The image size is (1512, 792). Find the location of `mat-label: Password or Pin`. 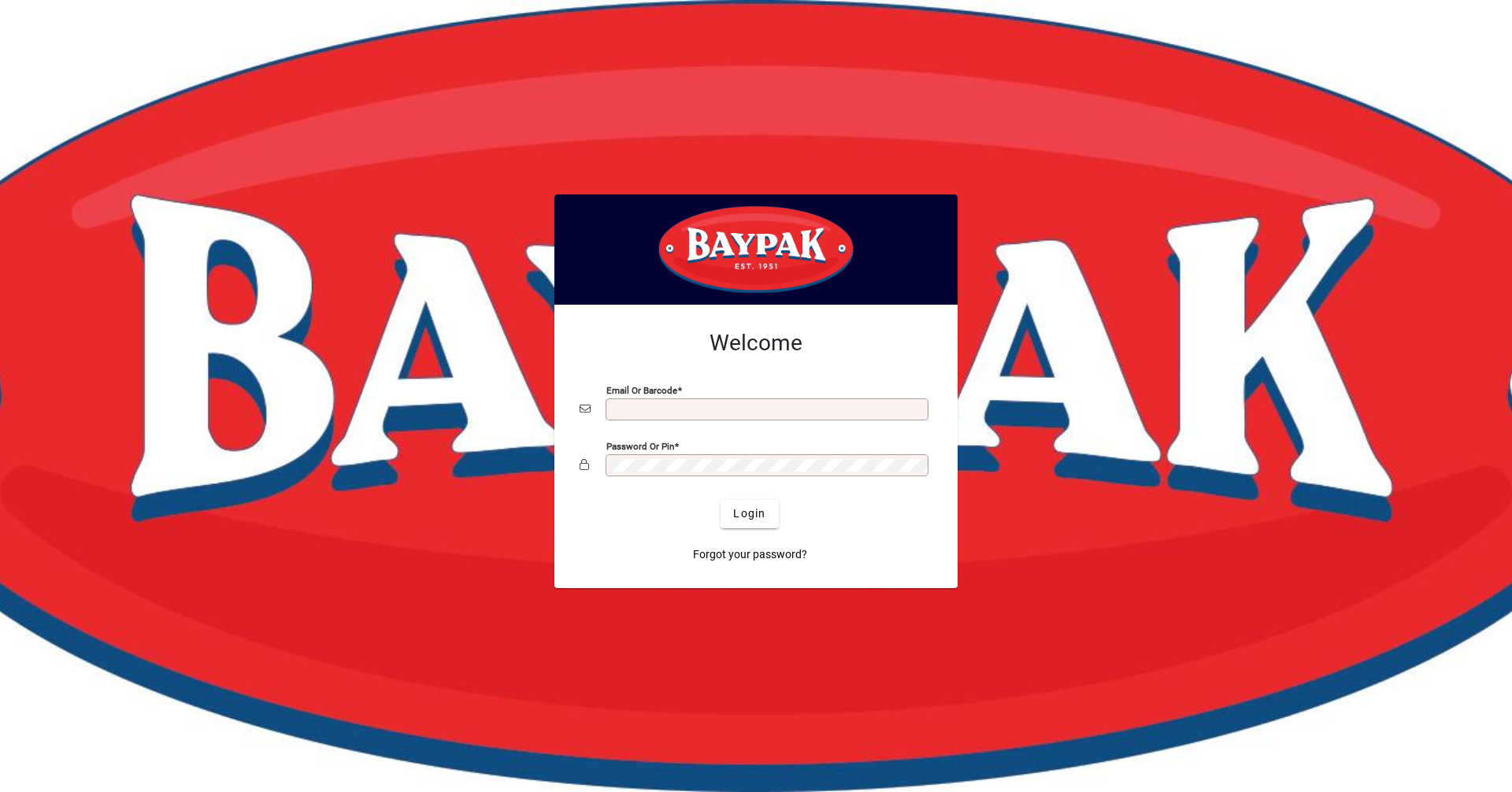

mat-label: Password or Pin is located at coordinates (640, 446).